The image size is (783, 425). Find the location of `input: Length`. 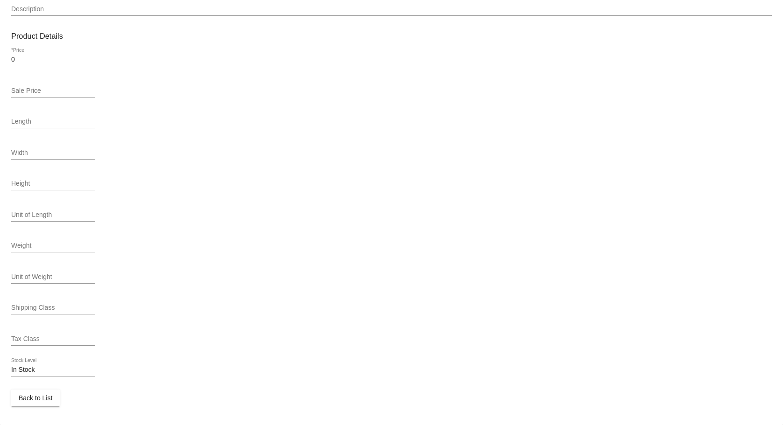

input: Length is located at coordinates (53, 122).